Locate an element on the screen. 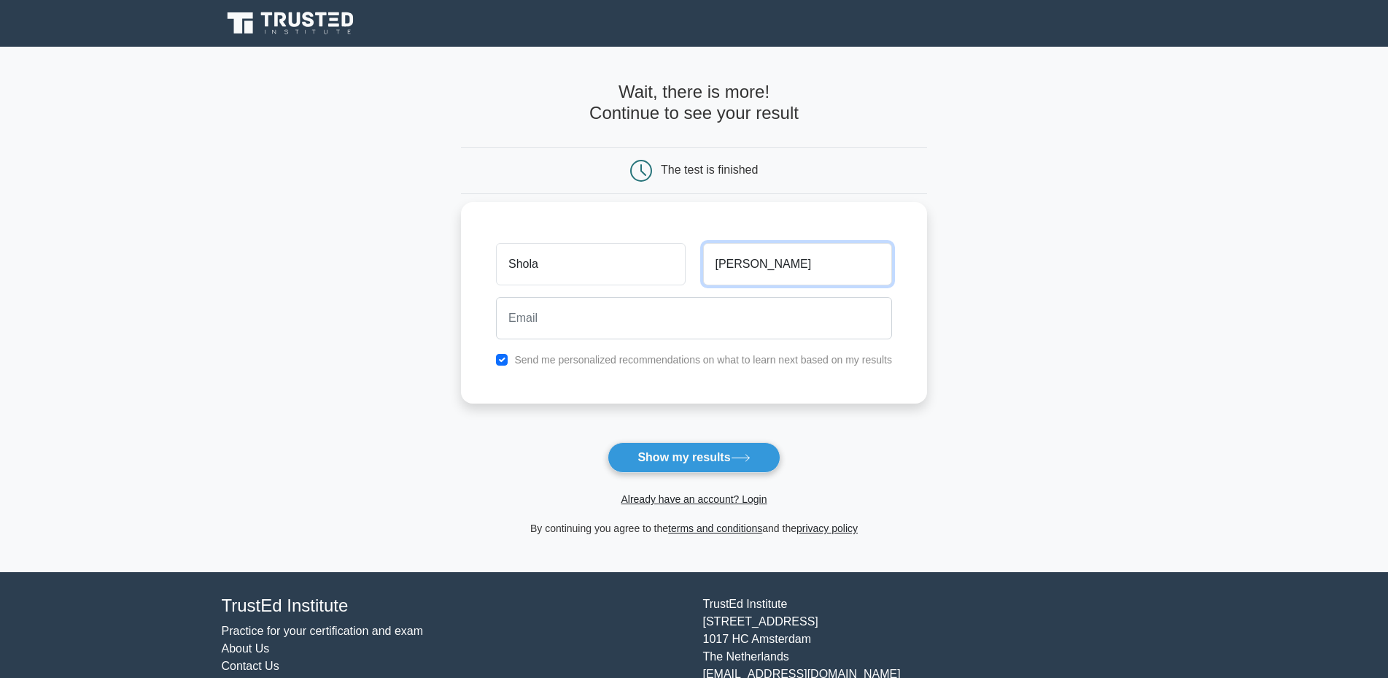 Image resolution: width=1388 pixels, height=678 pixels. button: Show my results is located at coordinates (694, 457).